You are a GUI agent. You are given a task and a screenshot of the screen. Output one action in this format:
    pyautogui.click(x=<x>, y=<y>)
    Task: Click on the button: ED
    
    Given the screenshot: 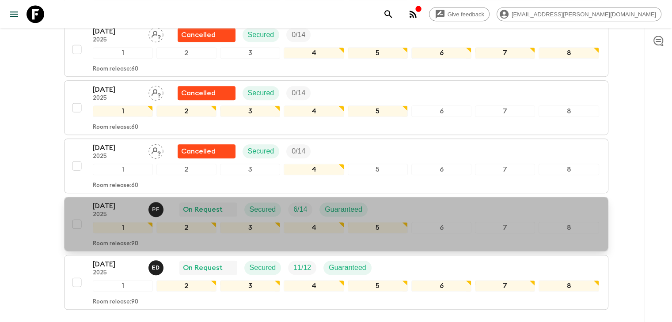 What is the action you would take?
    pyautogui.click(x=157, y=268)
    